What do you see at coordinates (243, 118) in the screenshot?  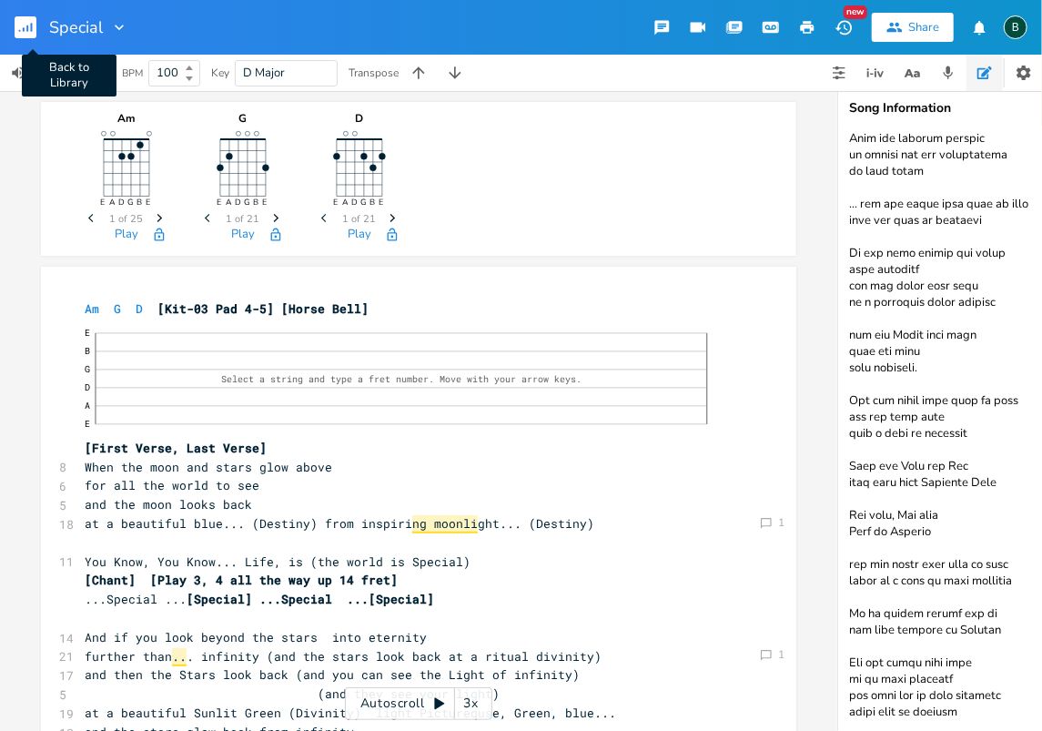 I see `div: G` at bounding box center [243, 118].